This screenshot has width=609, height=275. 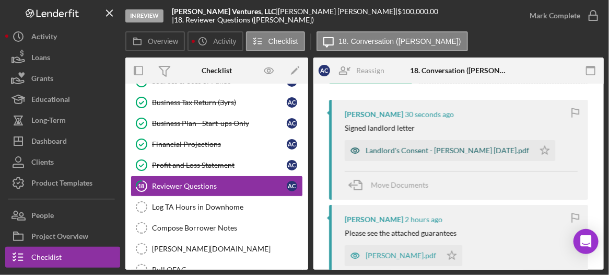 I want to click on div: Compose Borrower Notes, so click(x=227, y=228).